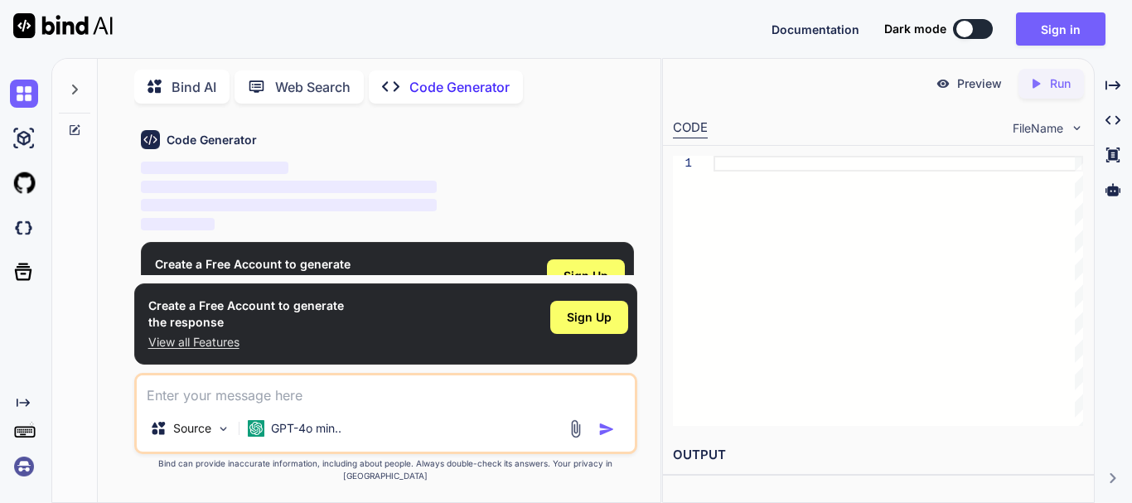 The height and width of the screenshot is (503, 1132). Describe the element at coordinates (879, 455) in the screenshot. I see `h2: OUTPUT` at that location.